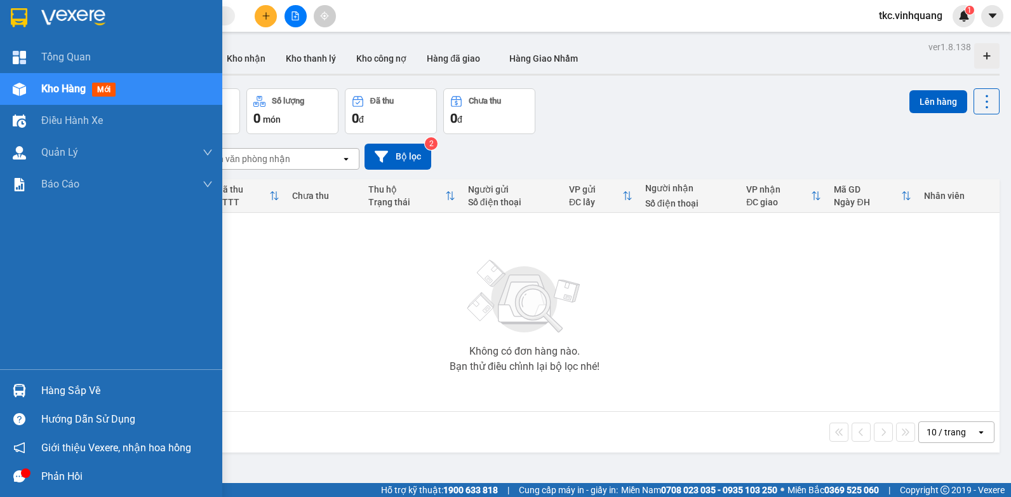 The height and width of the screenshot is (497, 1011). What do you see at coordinates (127, 419) in the screenshot?
I see `div: Hướng dẫn sử dụng` at bounding box center [127, 419].